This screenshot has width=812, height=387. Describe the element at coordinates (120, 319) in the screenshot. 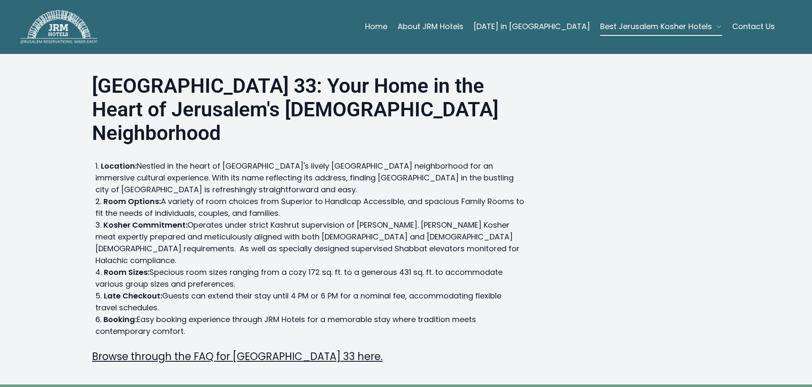

I see `strong: Booking:` at that location.